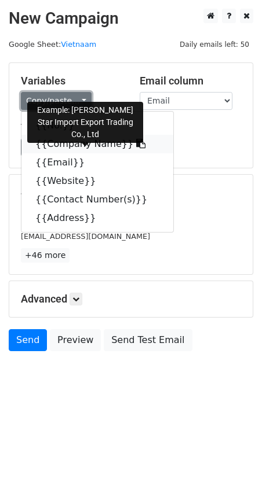 The image size is (262, 494). Describe the element at coordinates (28, 340) in the screenshot. I see `a: Send` at that location.